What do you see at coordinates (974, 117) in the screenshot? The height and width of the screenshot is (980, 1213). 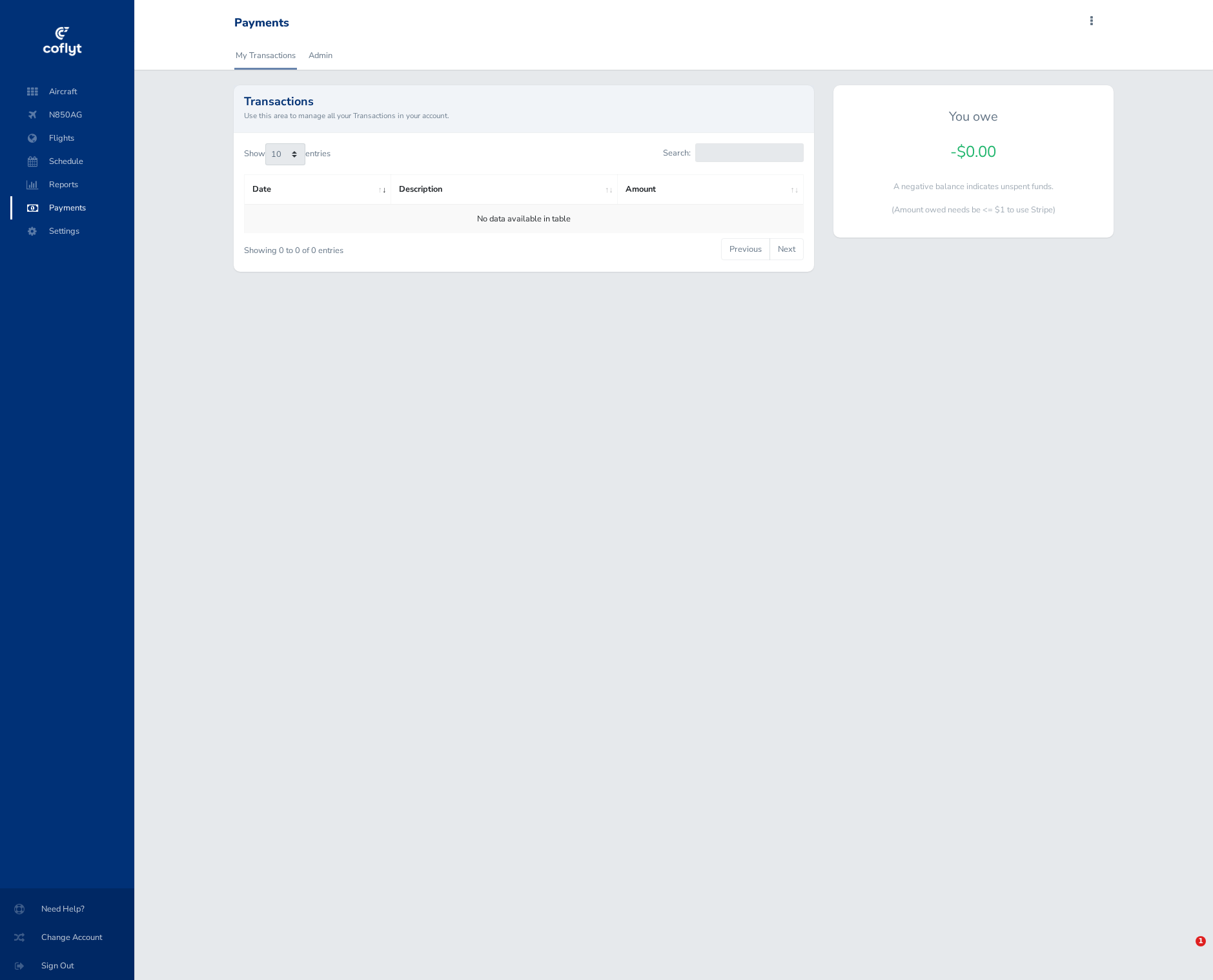 I see `h5: You owe` at bounding box center [974, 117].